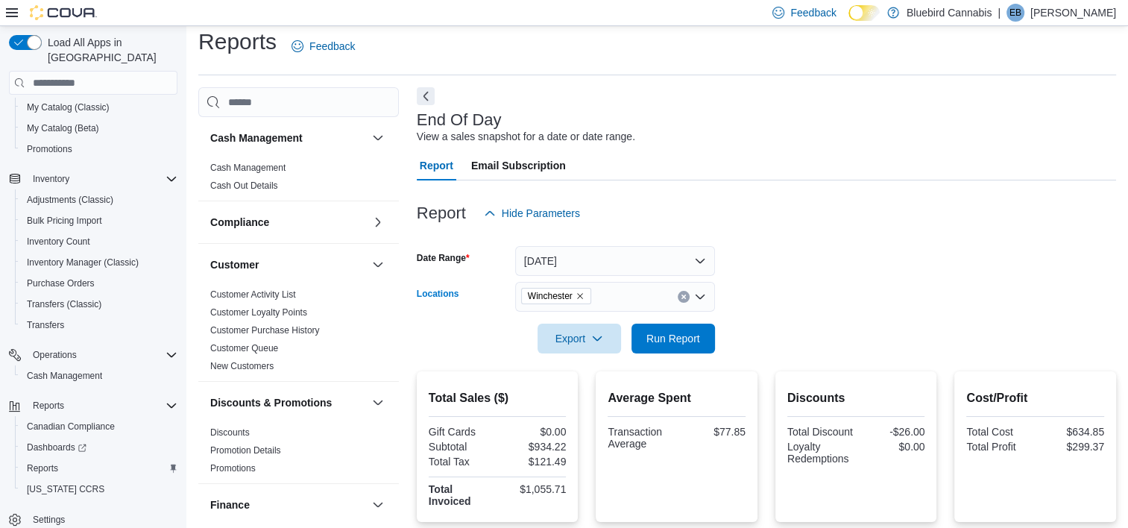  I want to click on h2: Discounts, so click(856, 398).